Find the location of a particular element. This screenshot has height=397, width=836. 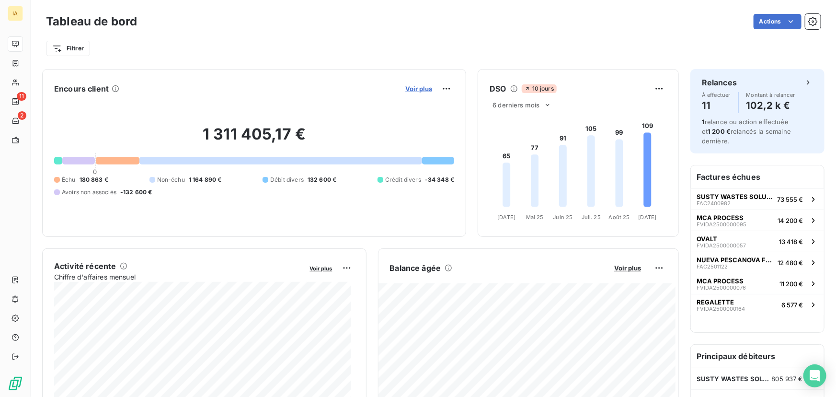

button: NUEVA PESCANOVA FRANCEFAC250112212 480 € is located at coordinates (757, 262).